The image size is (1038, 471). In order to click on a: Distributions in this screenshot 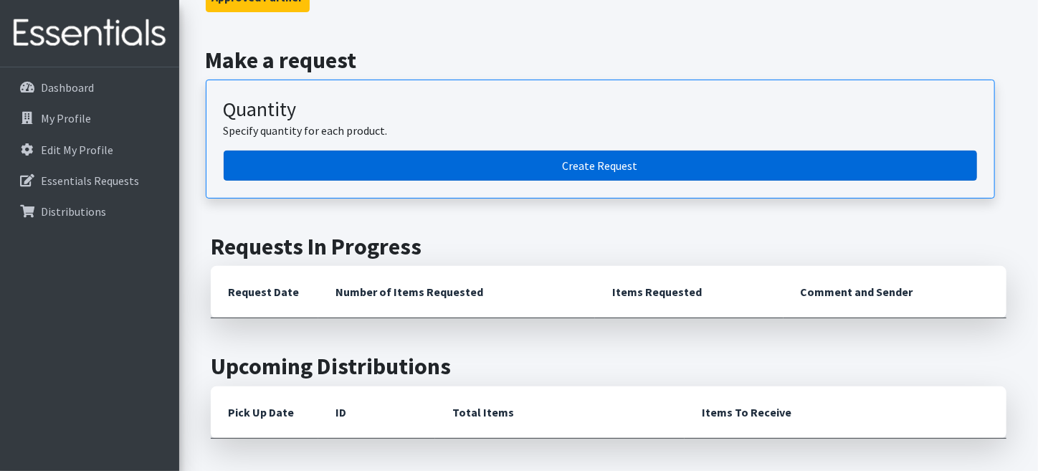, I will do `click(90, 211)`.